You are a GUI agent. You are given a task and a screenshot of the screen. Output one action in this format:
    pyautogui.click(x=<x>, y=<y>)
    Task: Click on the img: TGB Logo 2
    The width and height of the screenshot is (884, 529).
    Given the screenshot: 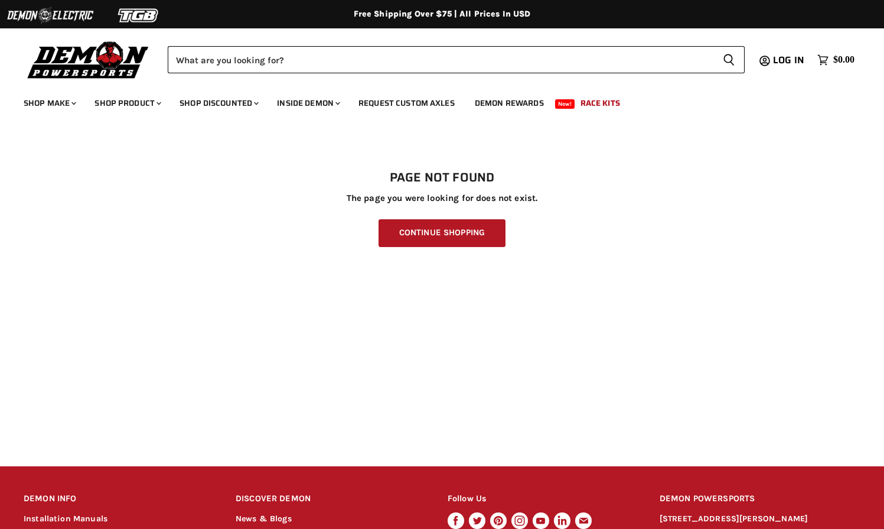 What is the action you would take?
    pyautogui.click(x=139, y=15)
    